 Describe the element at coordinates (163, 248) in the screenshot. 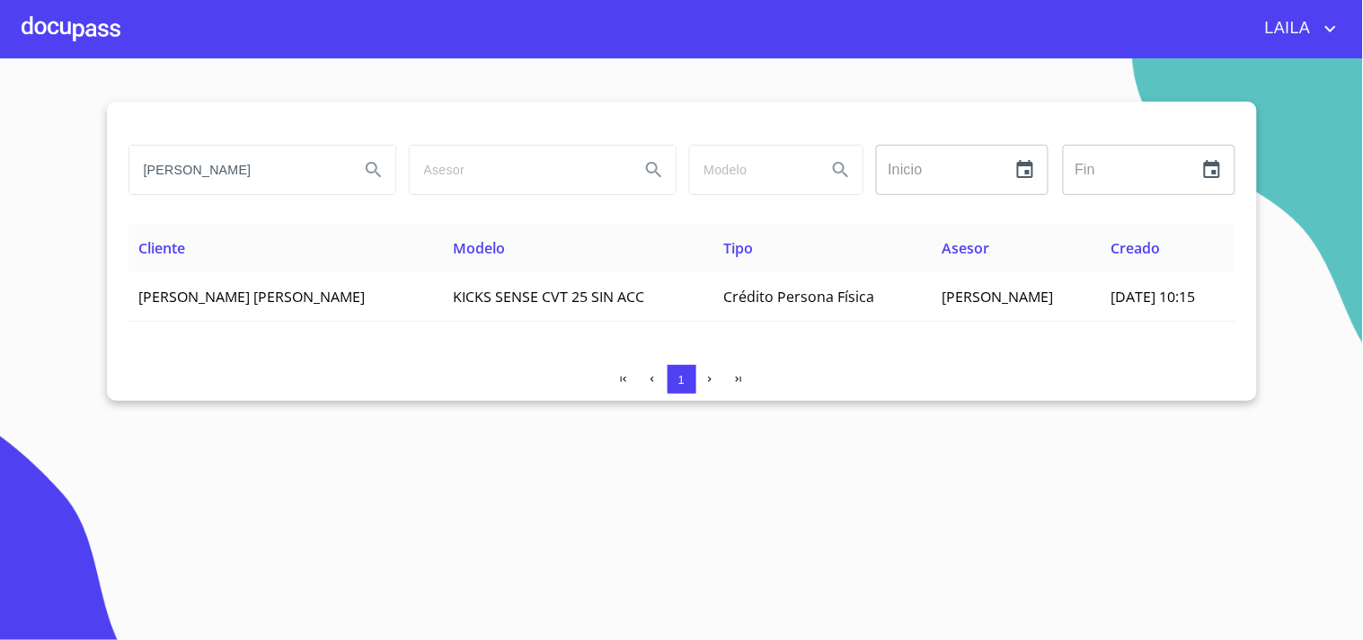

I see `span: Cliente` at that location.